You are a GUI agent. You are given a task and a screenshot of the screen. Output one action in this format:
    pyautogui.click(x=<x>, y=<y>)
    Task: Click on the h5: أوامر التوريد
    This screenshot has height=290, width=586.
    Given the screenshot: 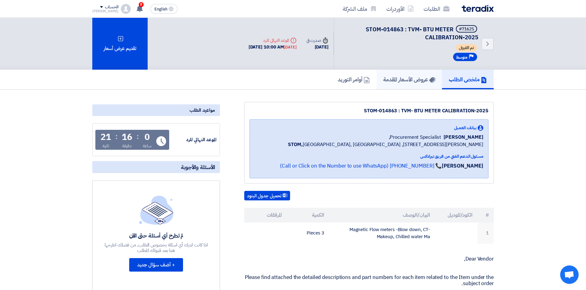 What is the action you would take?
    pyautogui.click(x=353, y=79)
    